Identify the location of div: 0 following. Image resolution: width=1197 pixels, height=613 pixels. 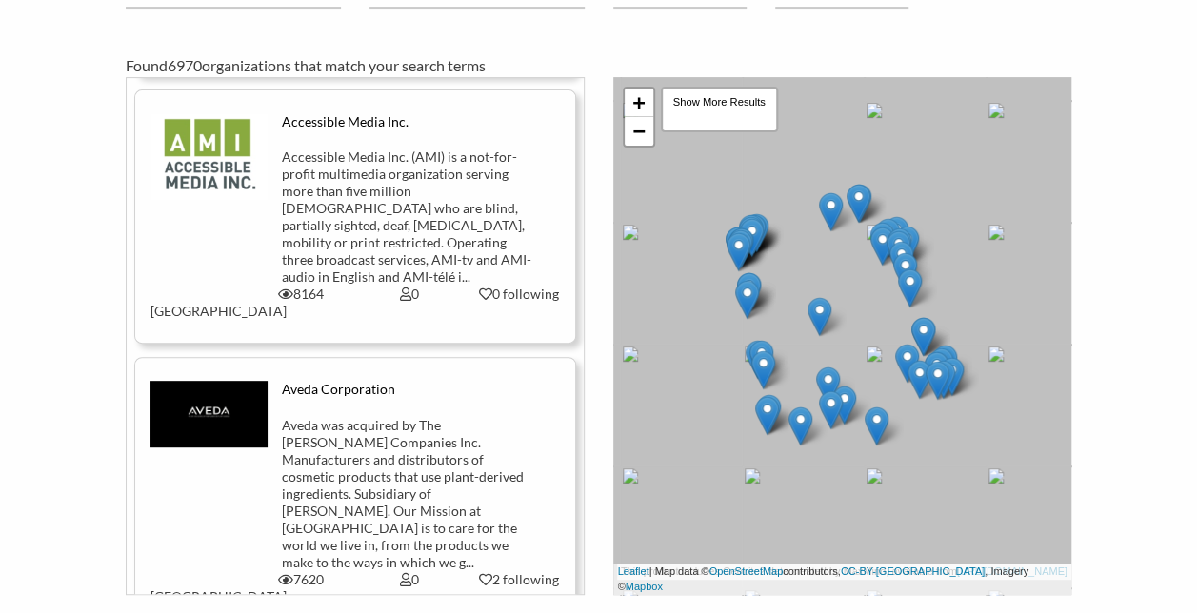
(519, 294).